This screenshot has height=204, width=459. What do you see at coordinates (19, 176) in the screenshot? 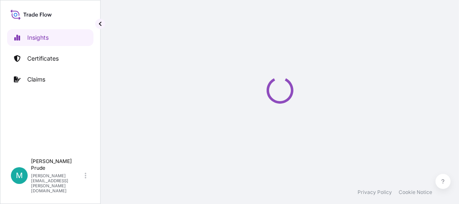
I see `span: M` at bounding box center [19, 176].